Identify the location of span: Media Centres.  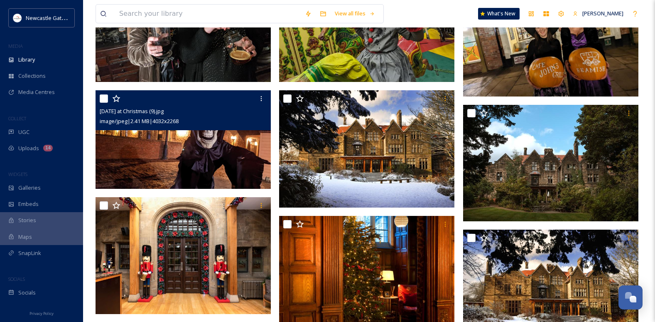
(37, 92).